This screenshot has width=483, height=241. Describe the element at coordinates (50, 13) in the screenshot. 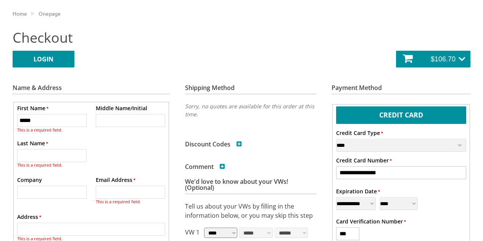

I see `a: Onepage` at that location.